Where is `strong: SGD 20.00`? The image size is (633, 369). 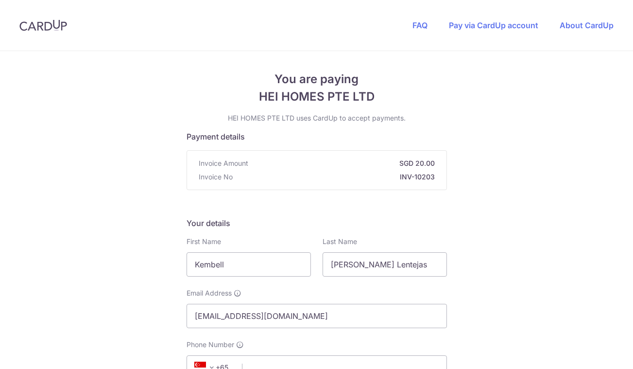 strong: SGD 20.00 is located at coordinates (343, 163).